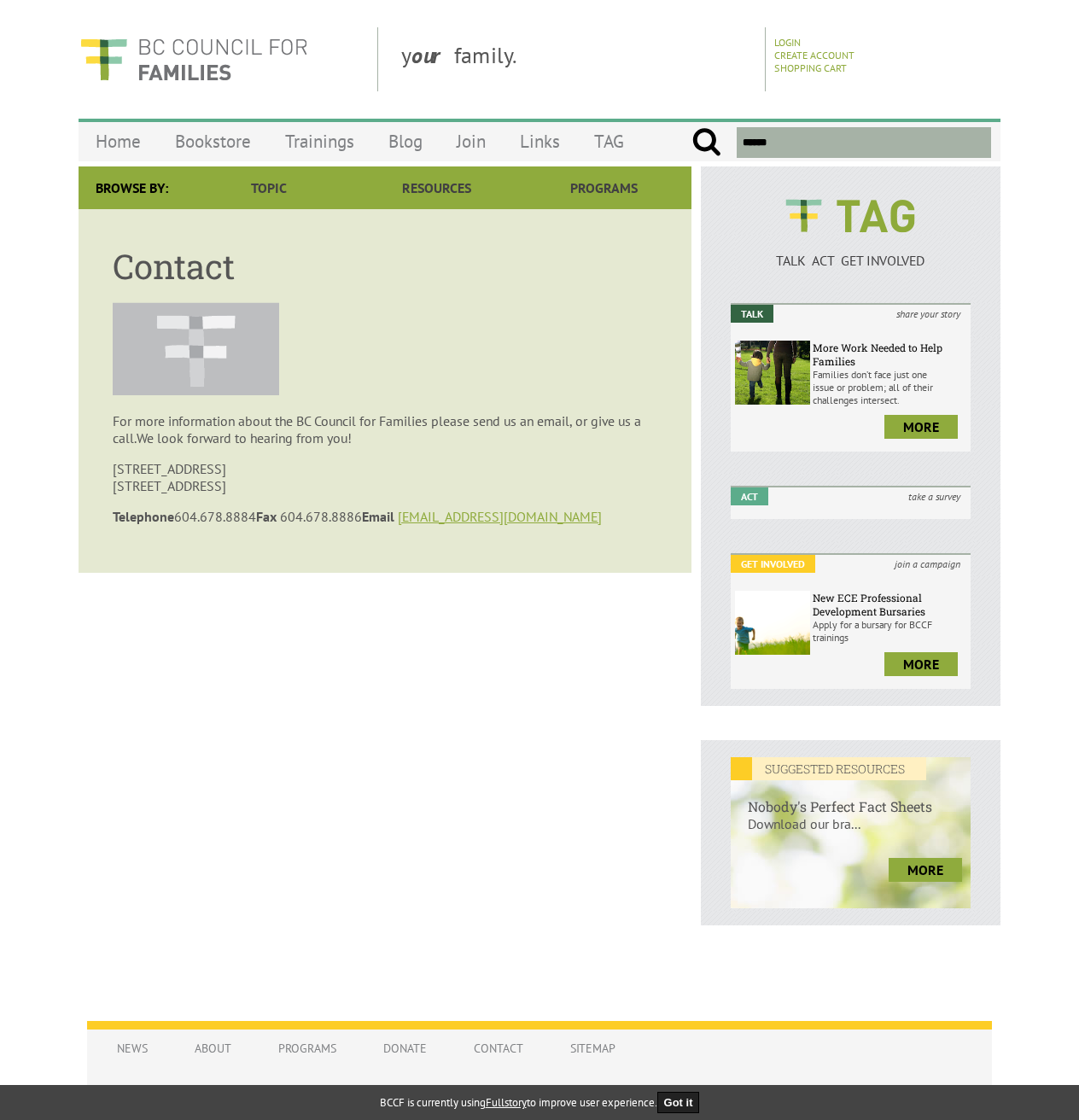  I want to click on img: BC Council for FAMILIES, so click(194, 59).